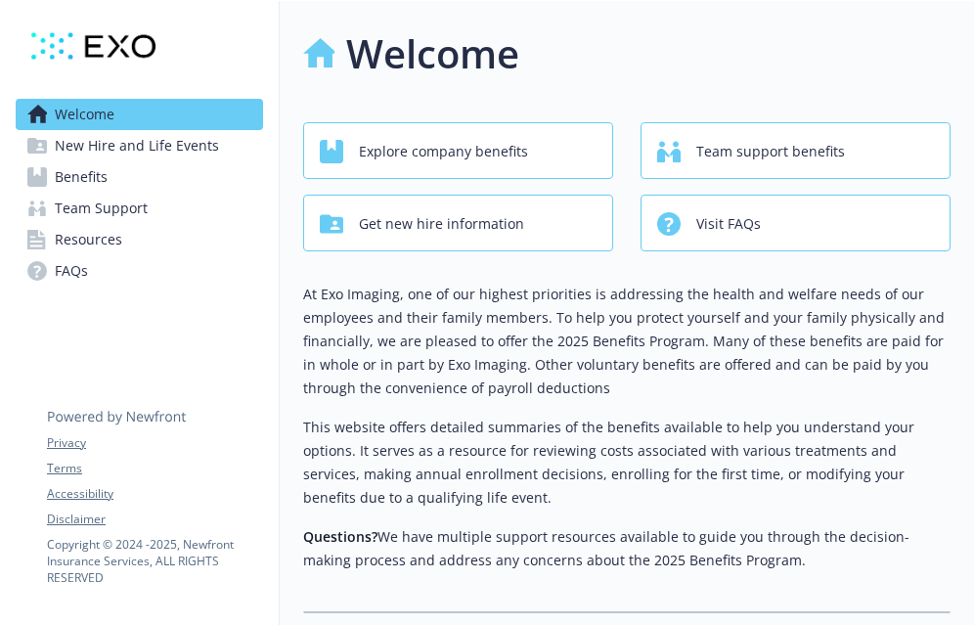 The height and width of the screenshot is (625, 974). Describe the element at coordinates (81, 177) in the screenshot. I see `span: Benefits` at that location.